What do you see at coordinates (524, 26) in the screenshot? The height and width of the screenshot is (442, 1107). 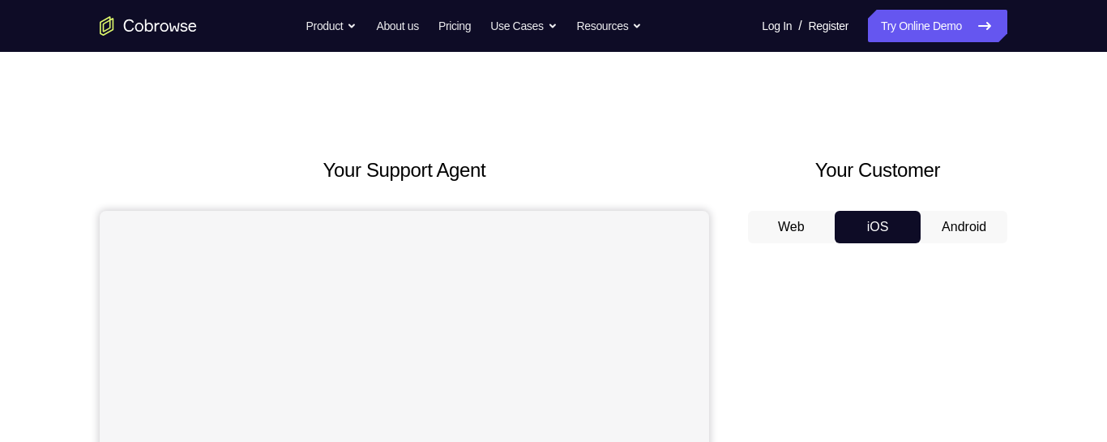 I see `button: Use Cases` at bounding box center [524, 26].